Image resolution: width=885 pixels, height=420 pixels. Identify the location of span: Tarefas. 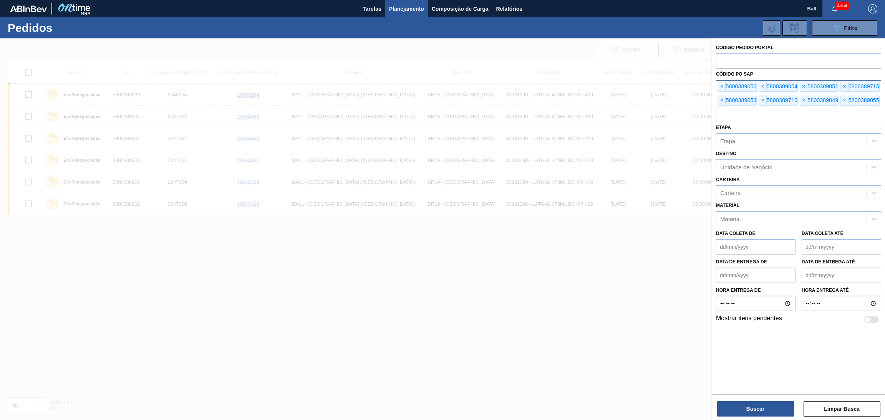
(372, 9).